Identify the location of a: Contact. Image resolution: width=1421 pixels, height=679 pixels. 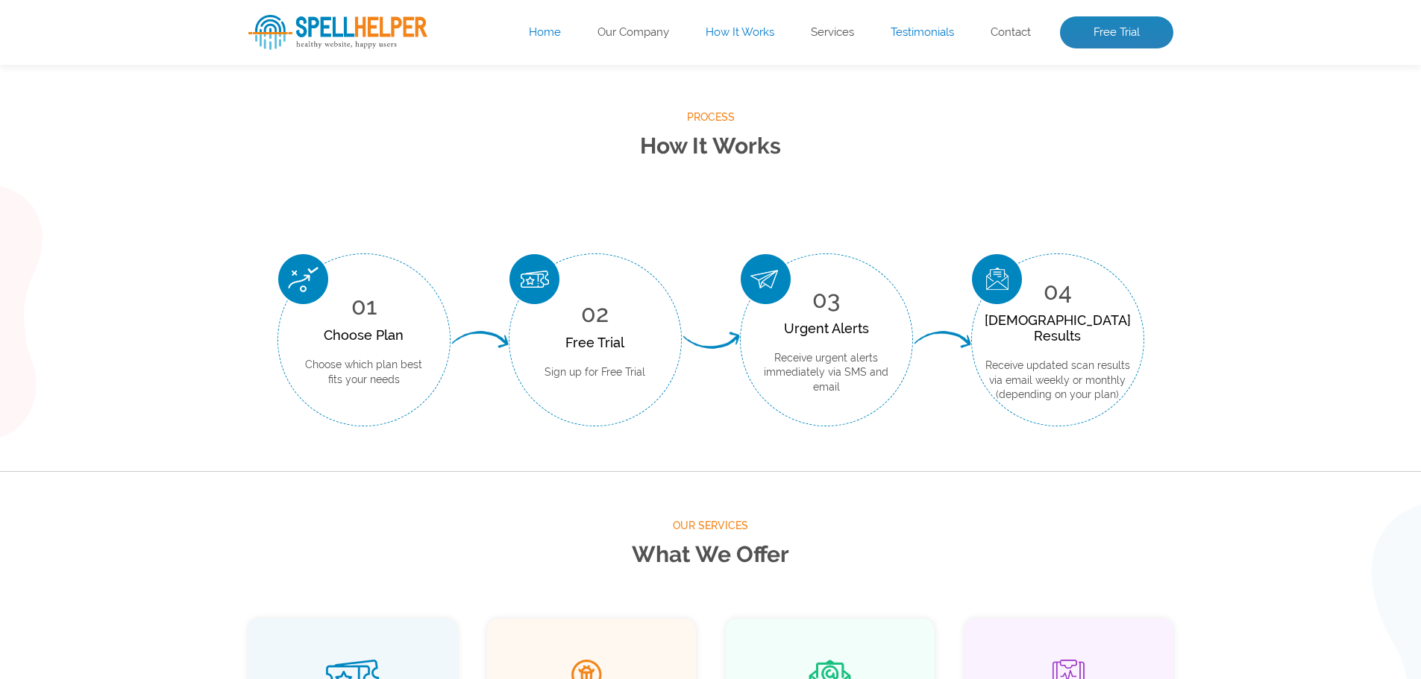
(1010, 33).